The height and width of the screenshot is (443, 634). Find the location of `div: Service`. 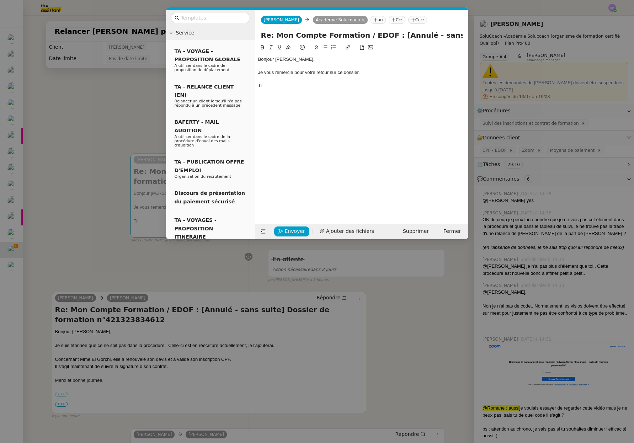

div: Service is located at coordinates (211, 33).